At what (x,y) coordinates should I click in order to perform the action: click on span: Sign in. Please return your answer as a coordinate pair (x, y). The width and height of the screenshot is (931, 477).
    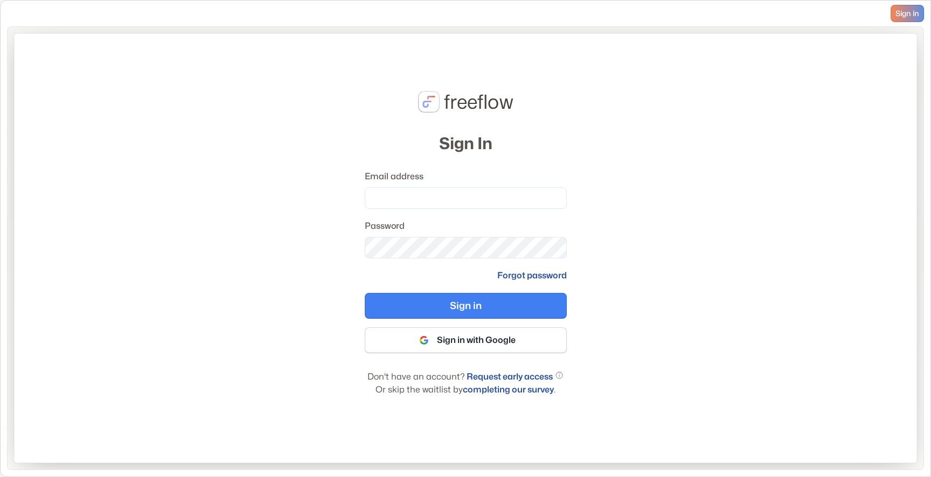
    Looking at the image, I should click on (907, 13).